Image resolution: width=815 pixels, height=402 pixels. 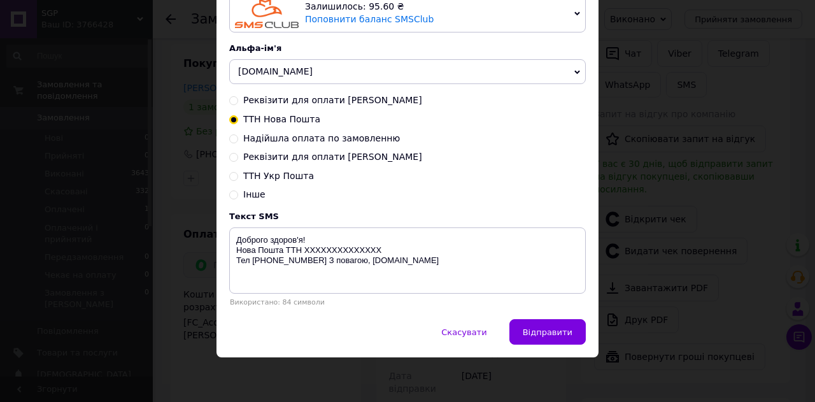 What do you see at coordinates (548, 332) in the screenshot?
I see `button: Відправити` at bounding box center [548, 332].